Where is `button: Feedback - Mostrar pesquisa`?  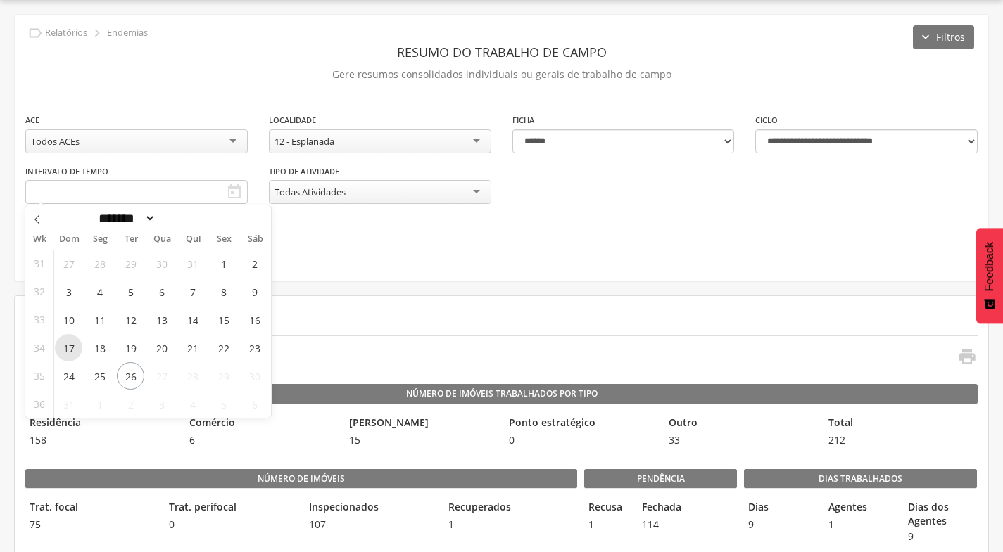 button: Feedback - Mostrar pesquisa is located at coordinates (989, 276).